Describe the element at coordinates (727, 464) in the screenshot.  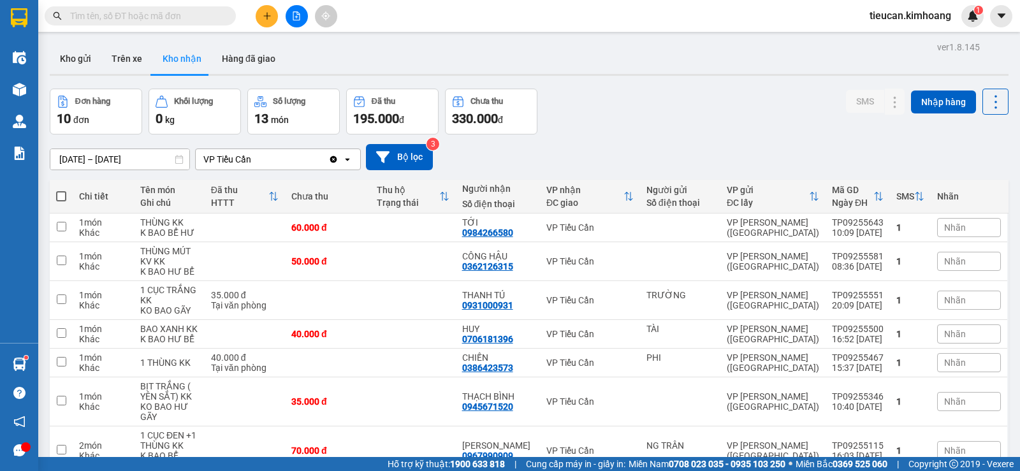
I see `strong: 0708 023 035 - 0935 103 250` at that location.